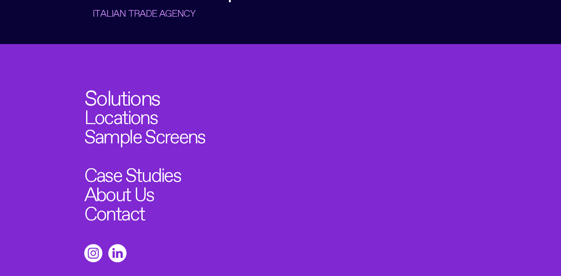 The image size is (561, 276). What do you see at coordinates (132, 173) in the screenshot?
I see `a: Case Studies` at bounding box center [132, 173].